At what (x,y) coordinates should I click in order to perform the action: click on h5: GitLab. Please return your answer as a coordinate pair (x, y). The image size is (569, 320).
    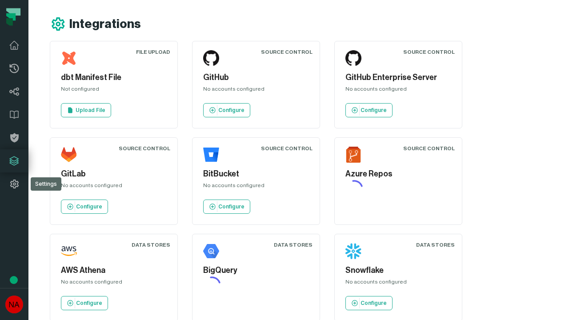
    Looking at the image, I should click on (114, 174).